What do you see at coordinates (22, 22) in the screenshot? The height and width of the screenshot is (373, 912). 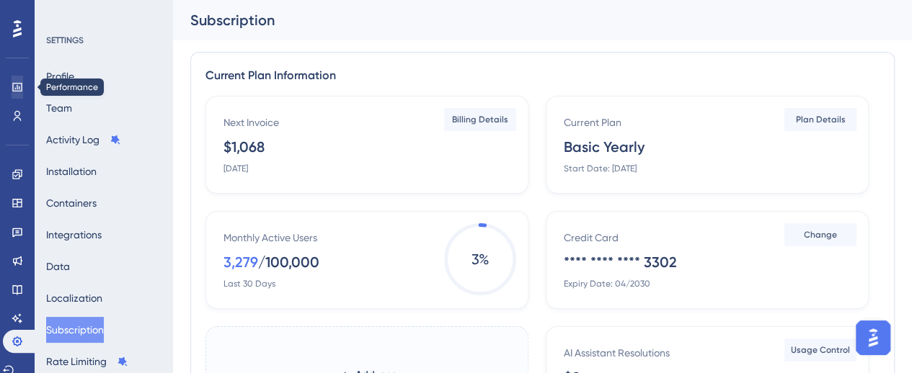 I see `img: launcher-image-alternative-text` at bounding box center [22, 22].